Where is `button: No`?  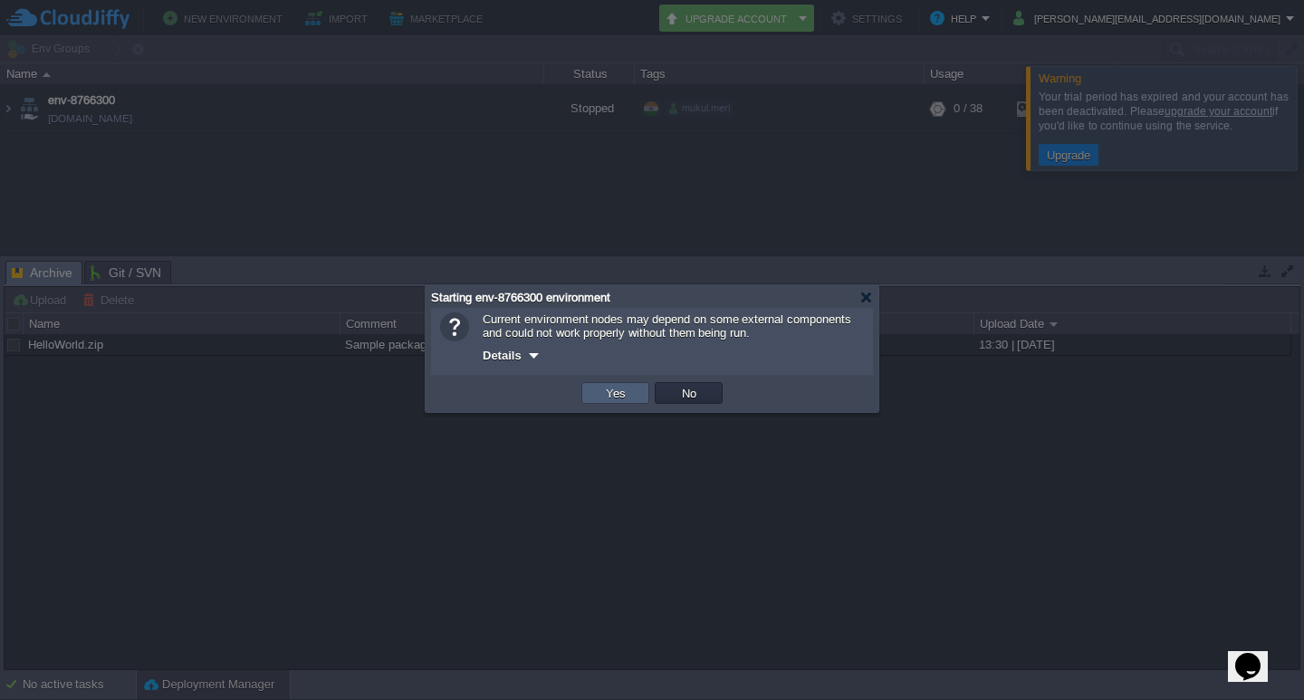 button: No is located at coordinates (689, 393).